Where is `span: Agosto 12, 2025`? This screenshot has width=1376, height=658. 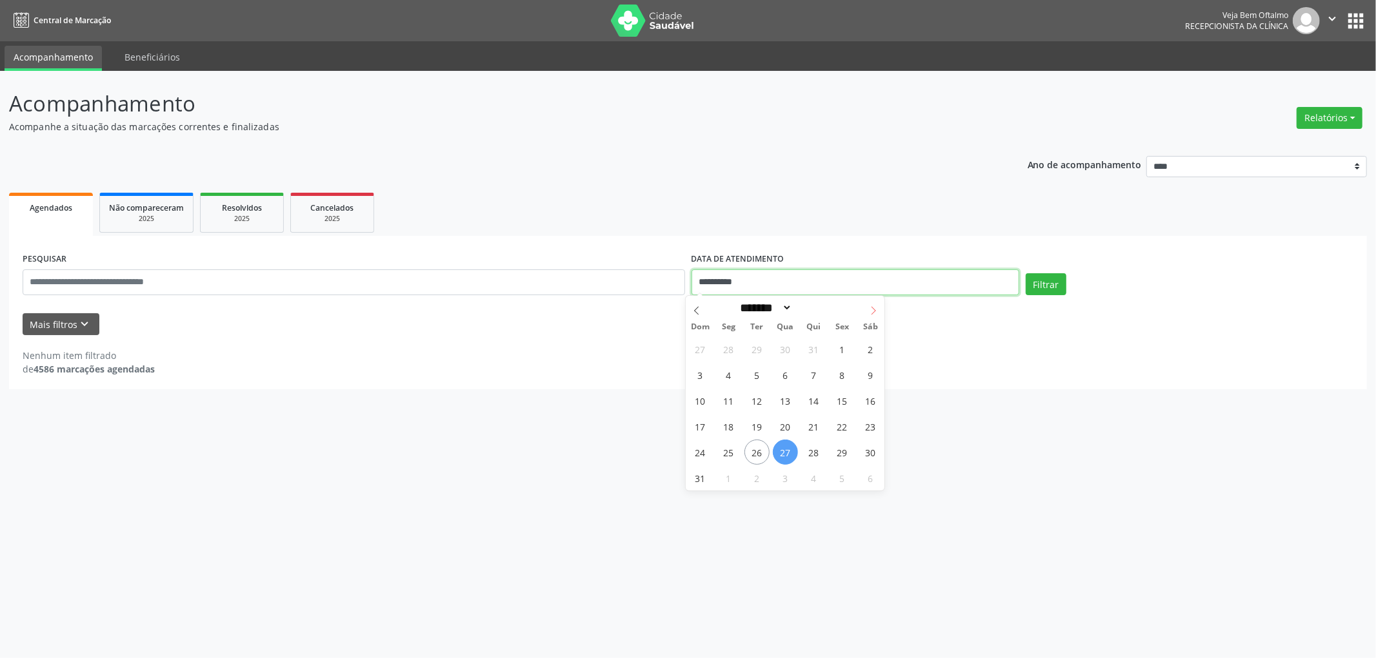 span: Agosto 12, 2025 is located at coordinates (756, 400).